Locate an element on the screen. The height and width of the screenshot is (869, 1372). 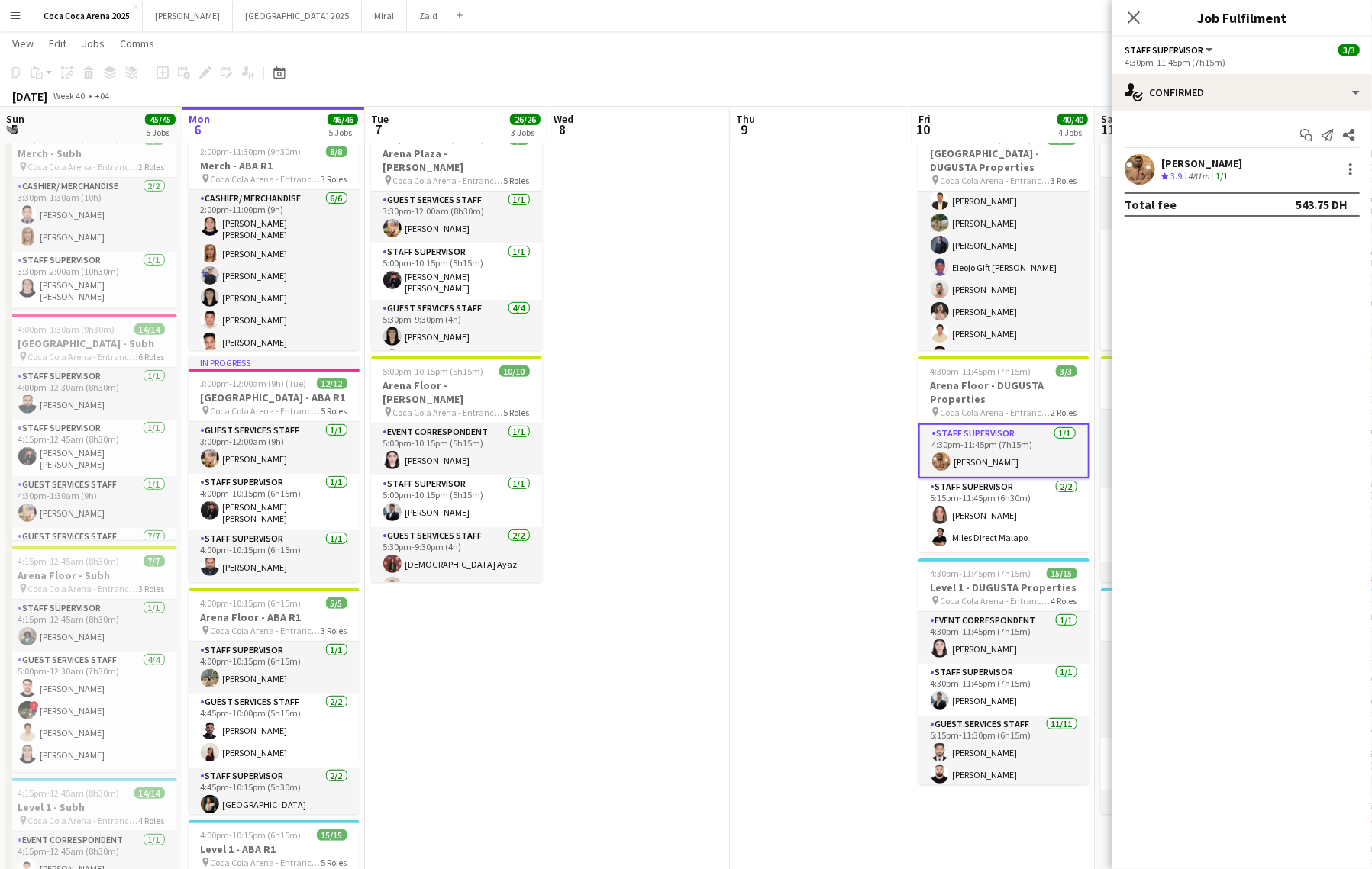
span: 26/26 is located at coordinates (525, 119).